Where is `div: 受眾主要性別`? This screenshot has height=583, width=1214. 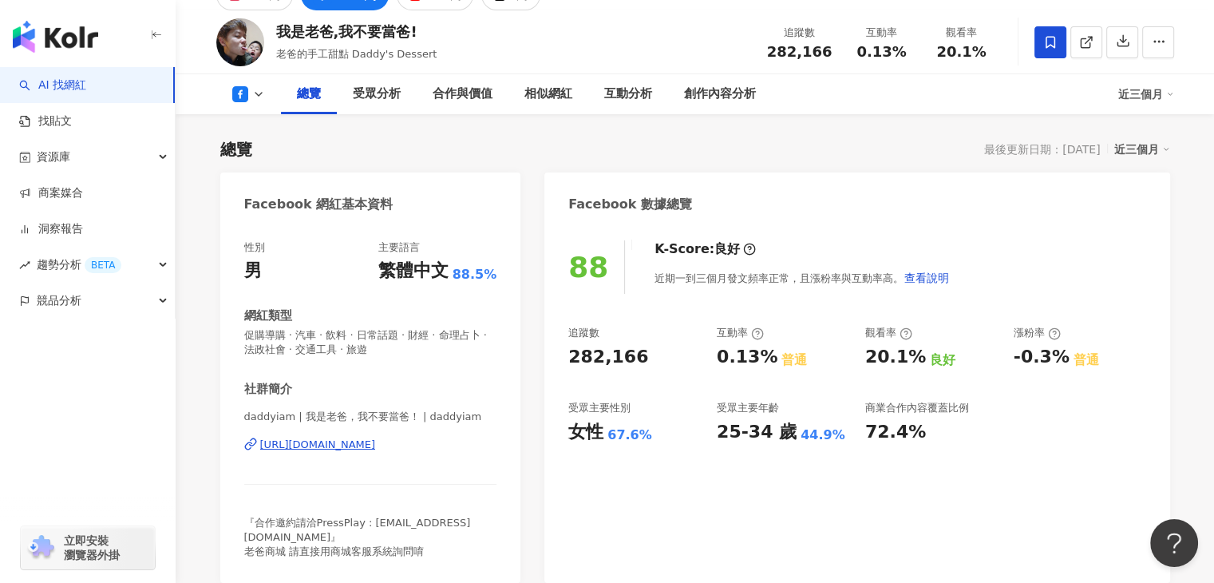 div: 受眾主要性別 is located at coordinates (600, 408).